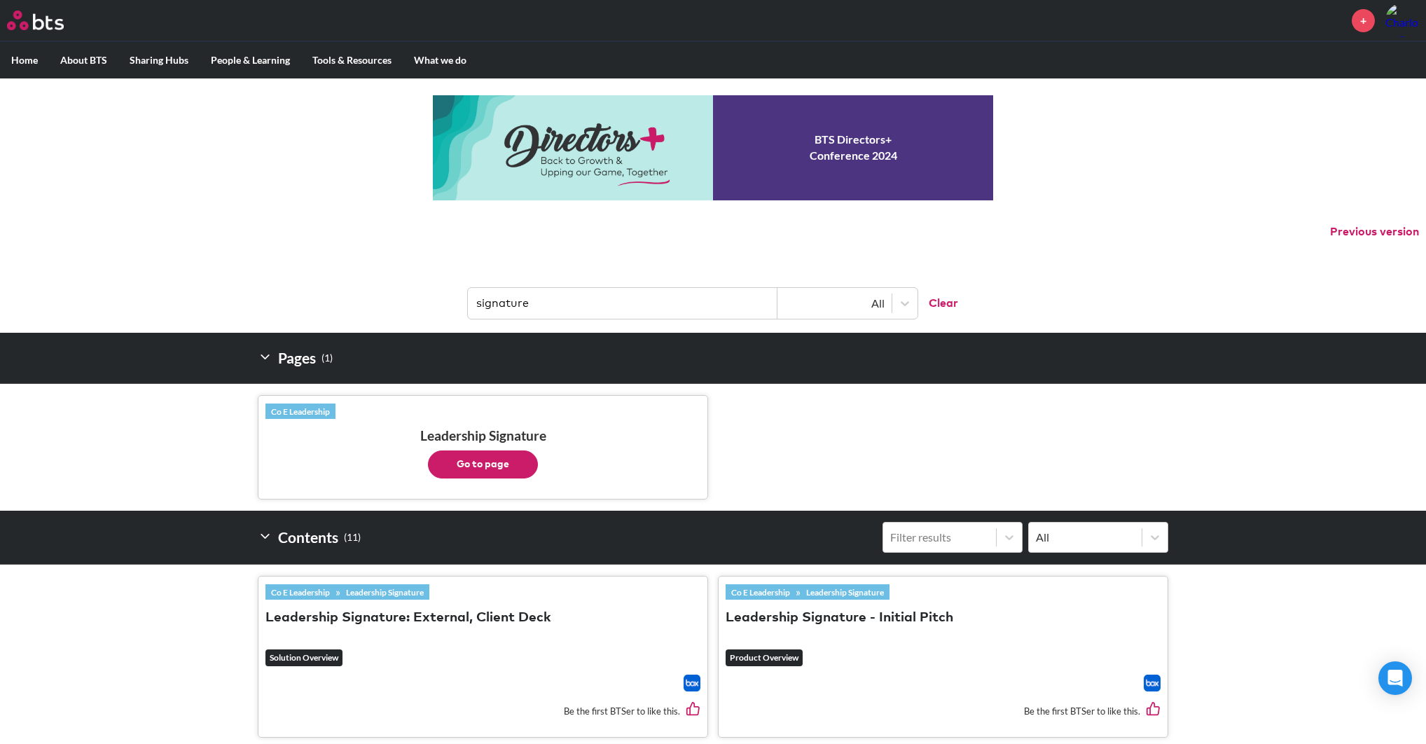 This screenshot has height=744, width=1426. I want to click on button: Leadership Signature: External, Client Deck, so click(408, 618).